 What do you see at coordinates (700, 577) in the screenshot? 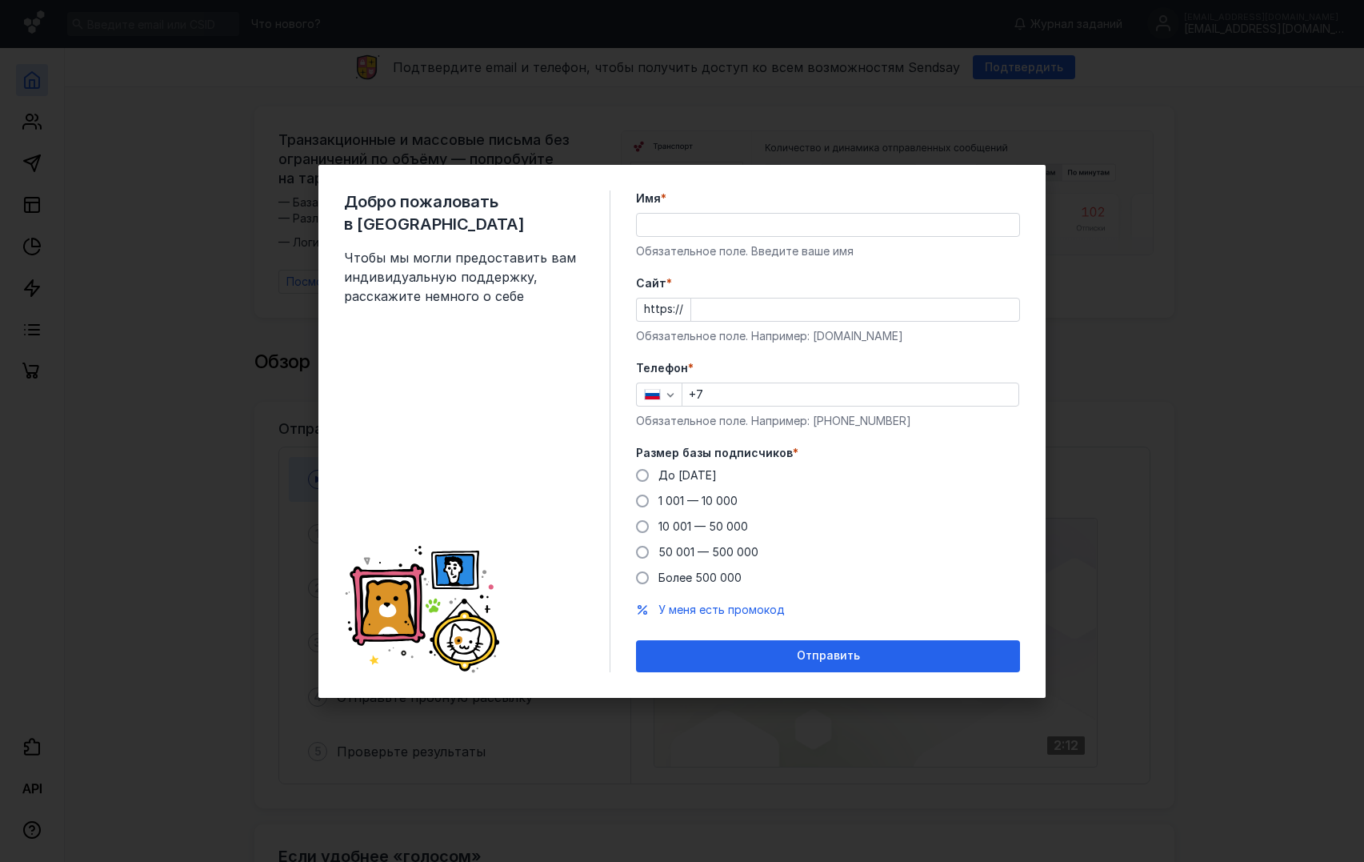
I see `span: Более 500 000` at bounding box center [700, 577].